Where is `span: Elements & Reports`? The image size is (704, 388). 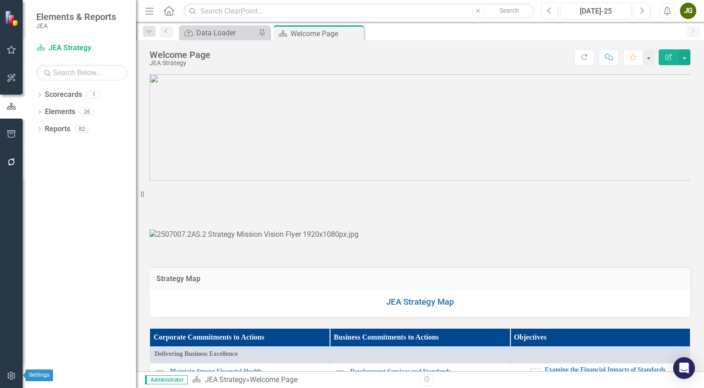
span: Elements & Reports is located at coordinates (76, 17).